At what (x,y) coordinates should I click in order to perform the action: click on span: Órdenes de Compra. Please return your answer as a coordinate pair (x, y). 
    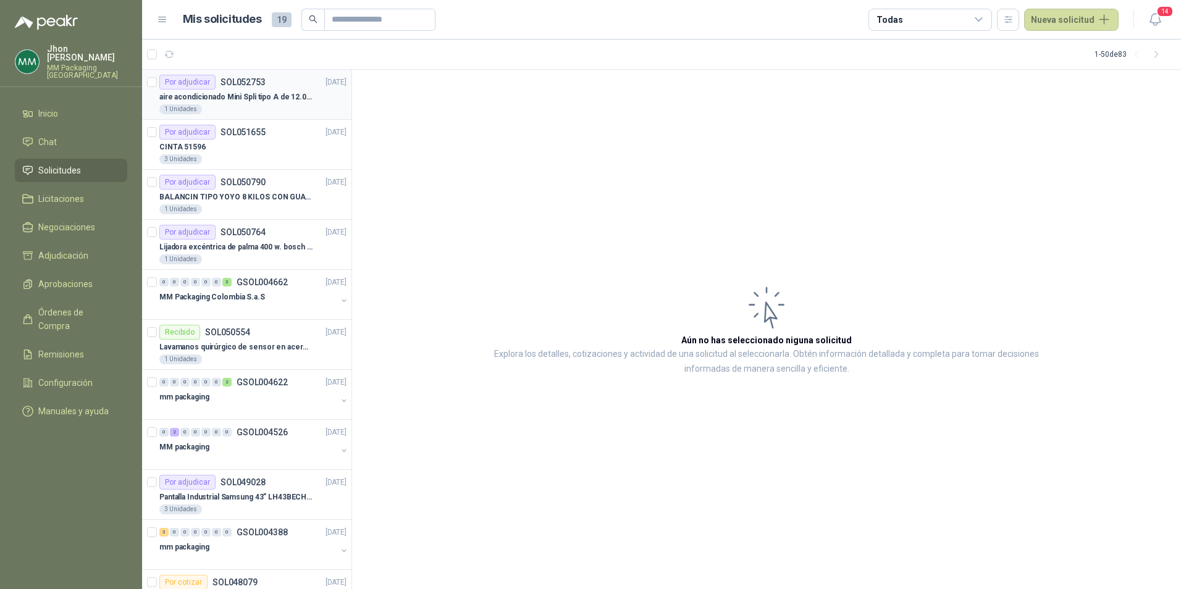
    Looking at the image, I should click on (77, 319).